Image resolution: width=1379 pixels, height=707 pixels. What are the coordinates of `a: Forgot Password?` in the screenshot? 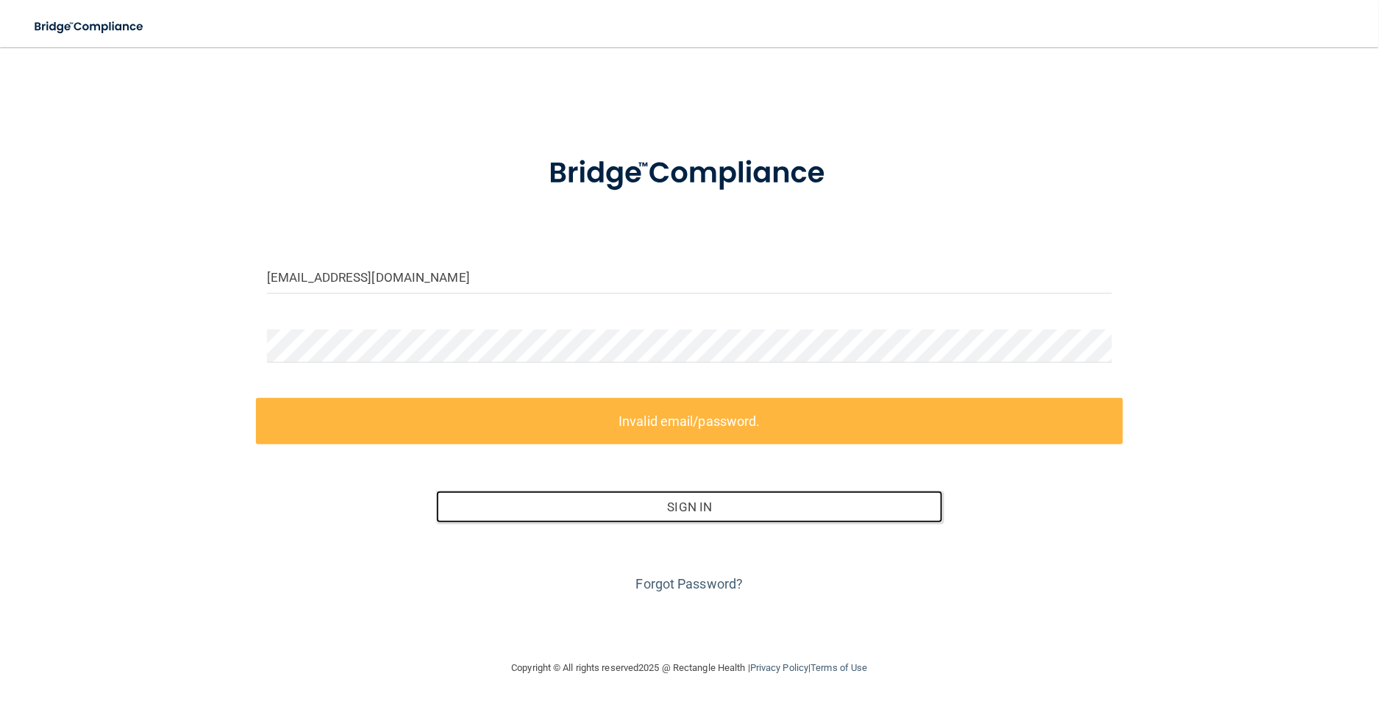 It's located at (690, 583).